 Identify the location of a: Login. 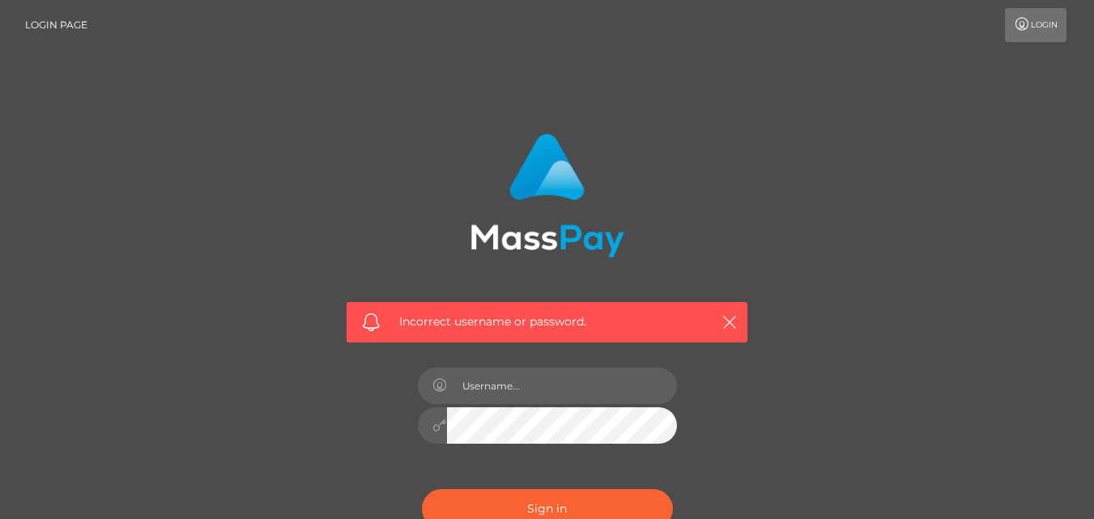
(1036, 25).